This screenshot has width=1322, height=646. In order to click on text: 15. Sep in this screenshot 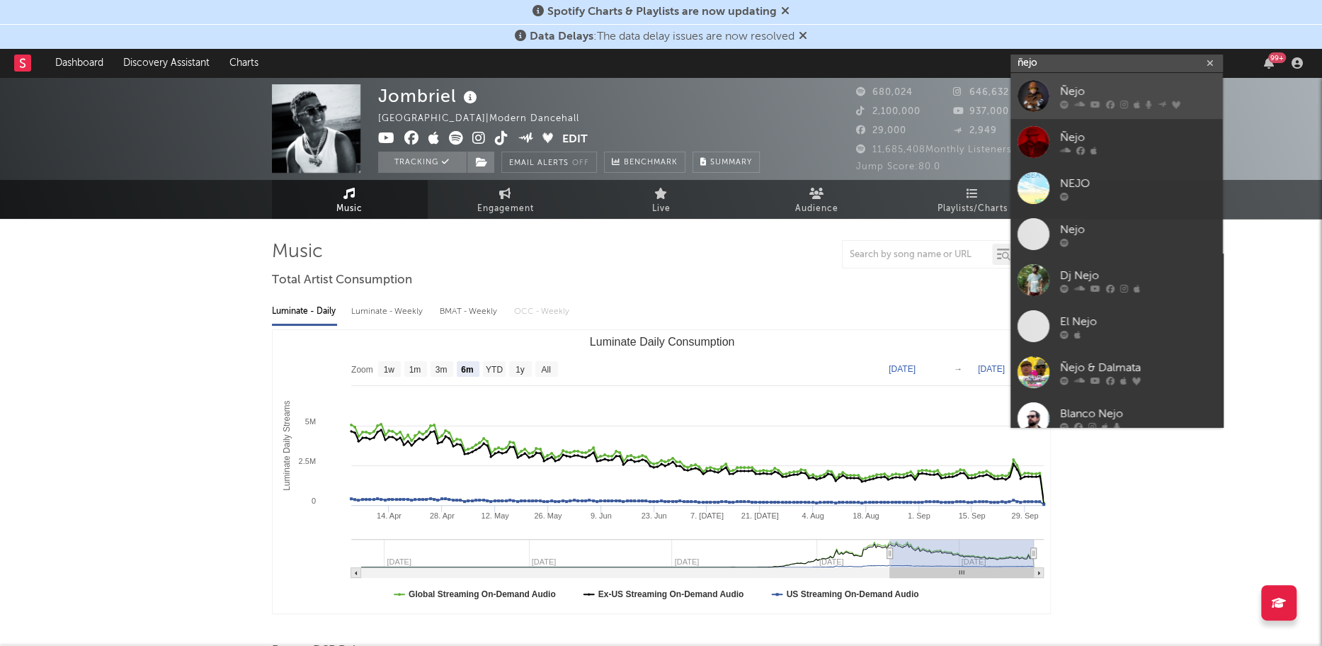, I will do `click(971, 515)`.